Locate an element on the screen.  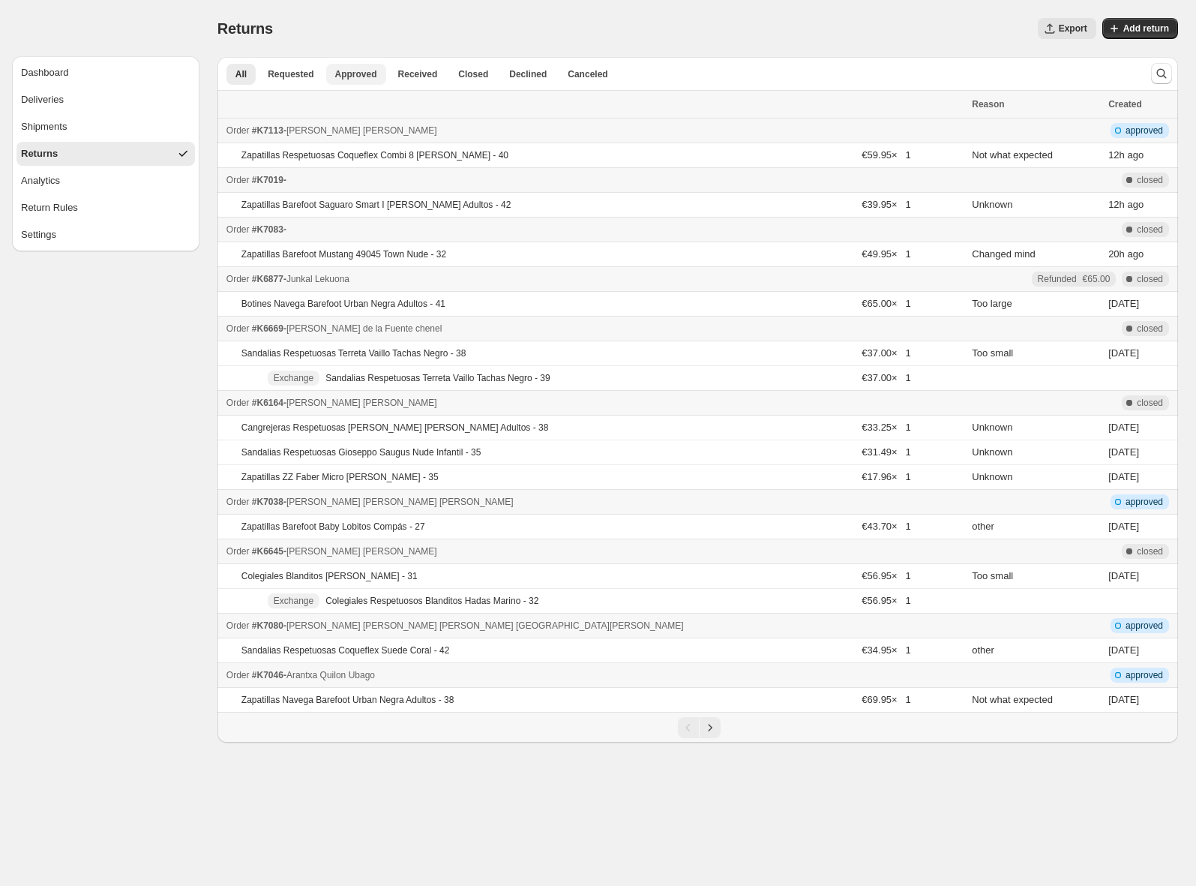
time: Friday, August 29, 2025 at 1:14:23 PM is located at coordinates (1123, 352).